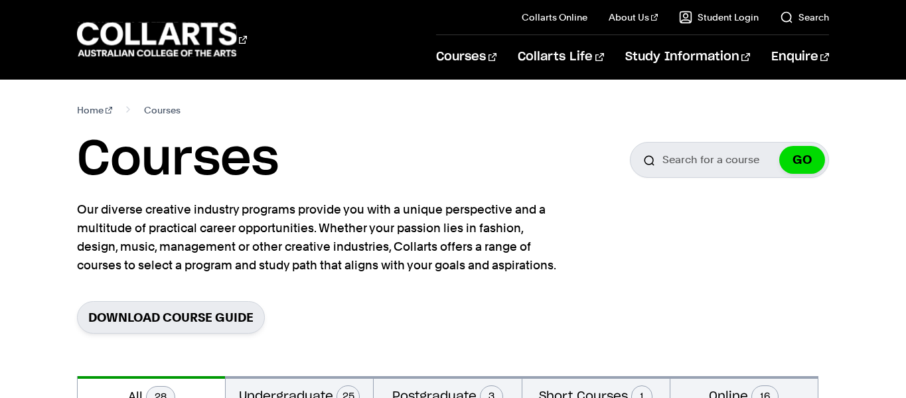 The image size is (906, 398). I want to click on a: About Us, so click(633, 17).